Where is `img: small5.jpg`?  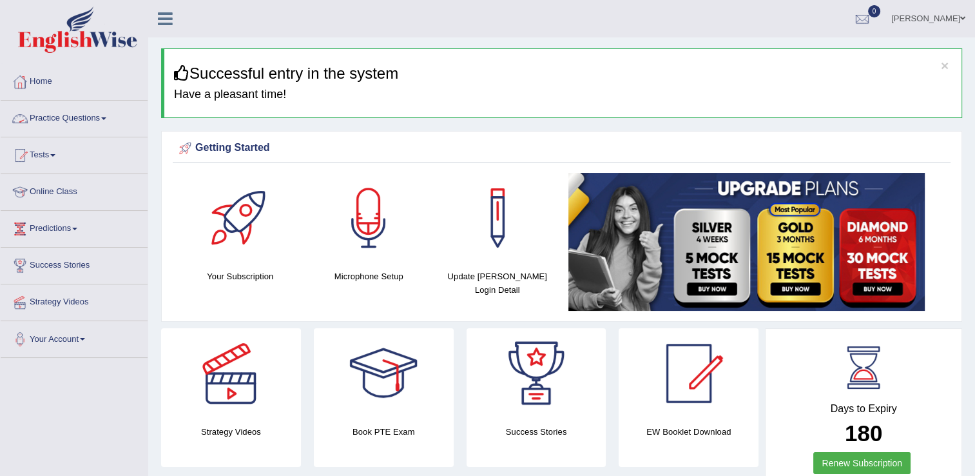
img: small5.jpg is located at coordinates (747, 242).